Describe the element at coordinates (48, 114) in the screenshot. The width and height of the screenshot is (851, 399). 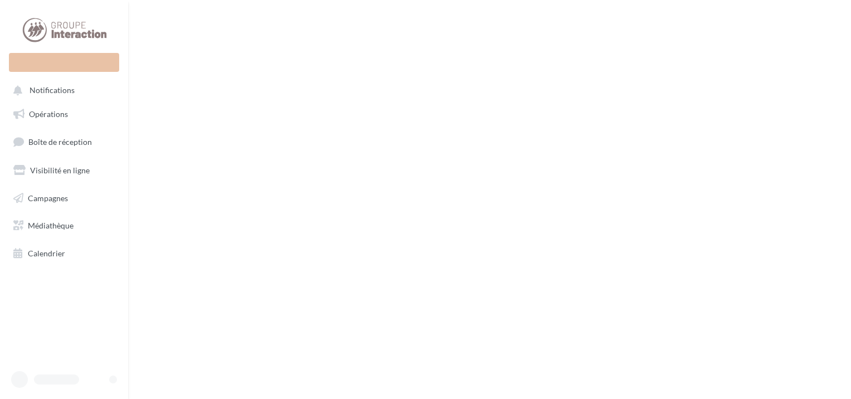
I see `span: Opérations` at that location.